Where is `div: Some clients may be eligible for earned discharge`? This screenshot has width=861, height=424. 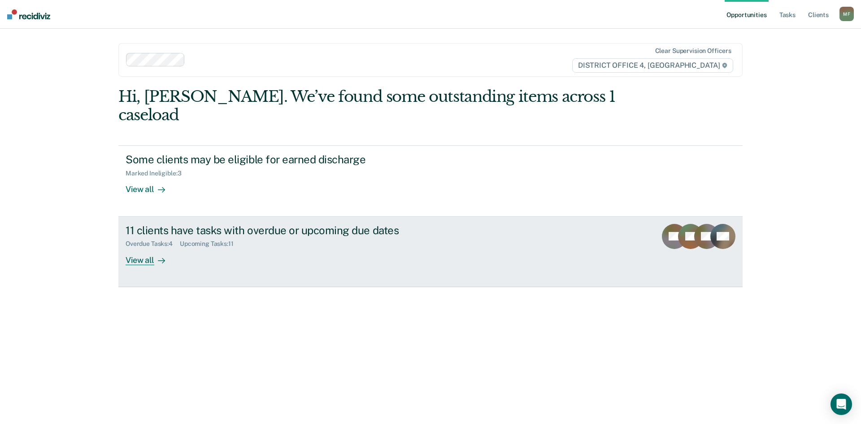 div: Some clients may be eligible for earned discharge is located at coordinates (283, 159).